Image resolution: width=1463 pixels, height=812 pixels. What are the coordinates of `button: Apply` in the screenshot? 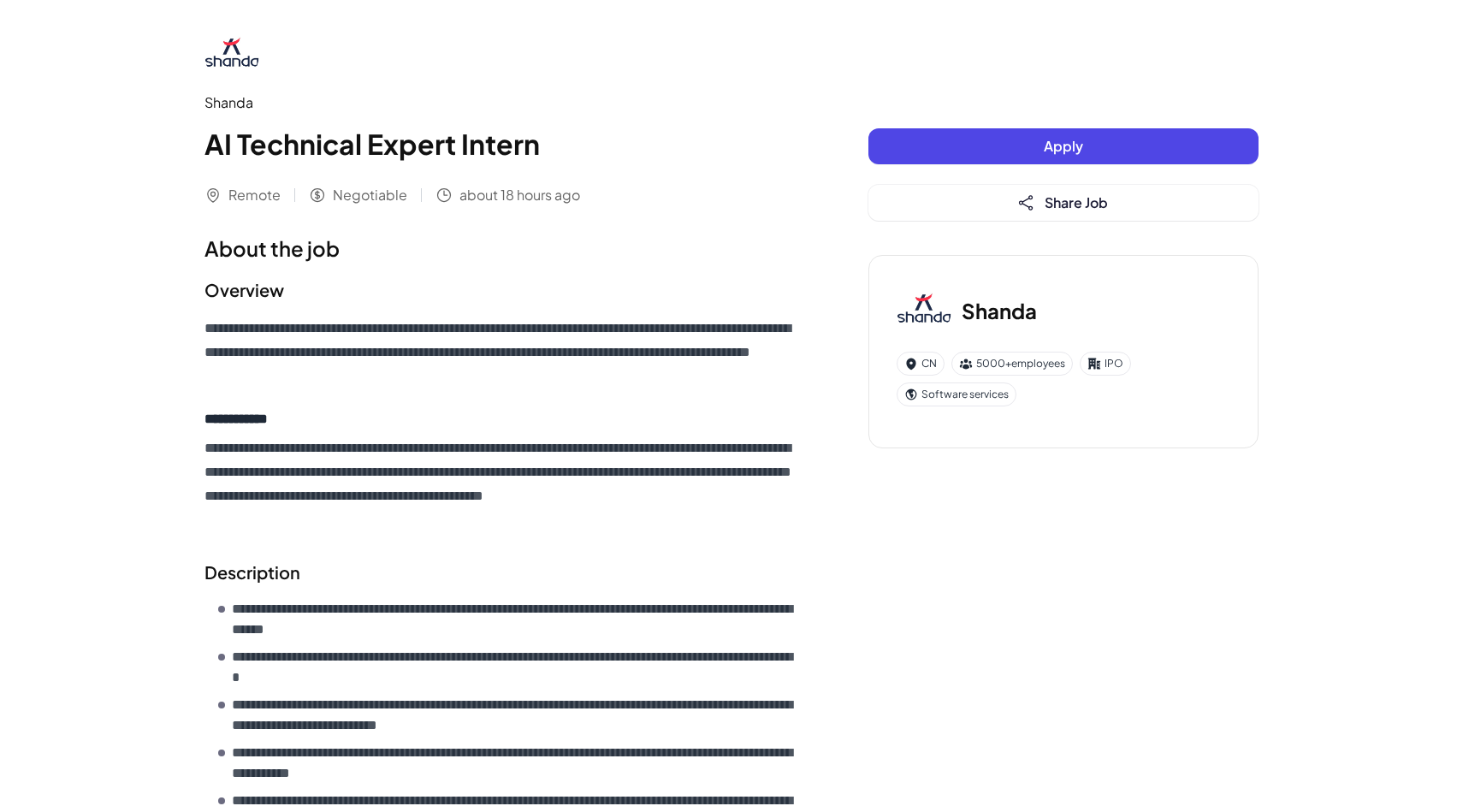 It's located at (1063, 146).